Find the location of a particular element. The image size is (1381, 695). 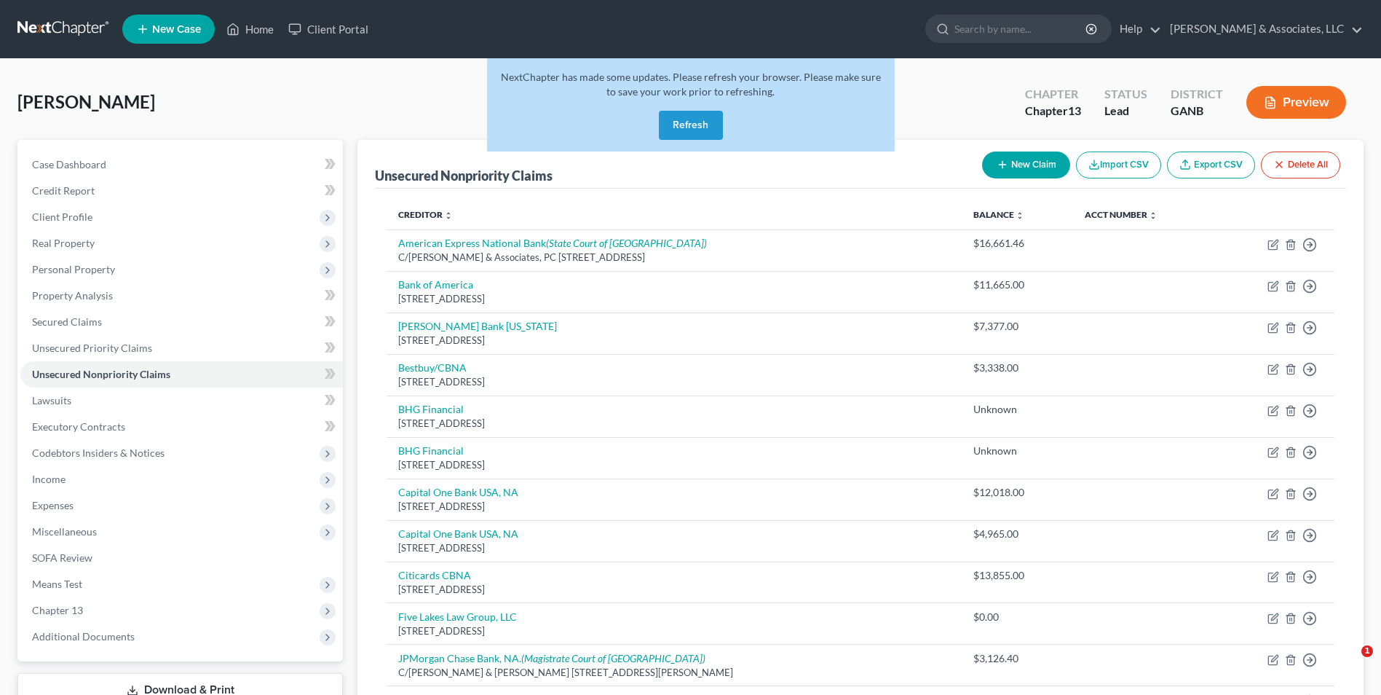

div: $11,665.00 is located at coordinates (1017, 285).